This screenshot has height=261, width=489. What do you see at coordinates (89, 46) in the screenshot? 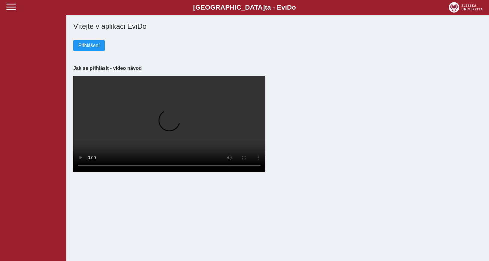
I see `button: Přihlášení` at bounding box center [89, 46].